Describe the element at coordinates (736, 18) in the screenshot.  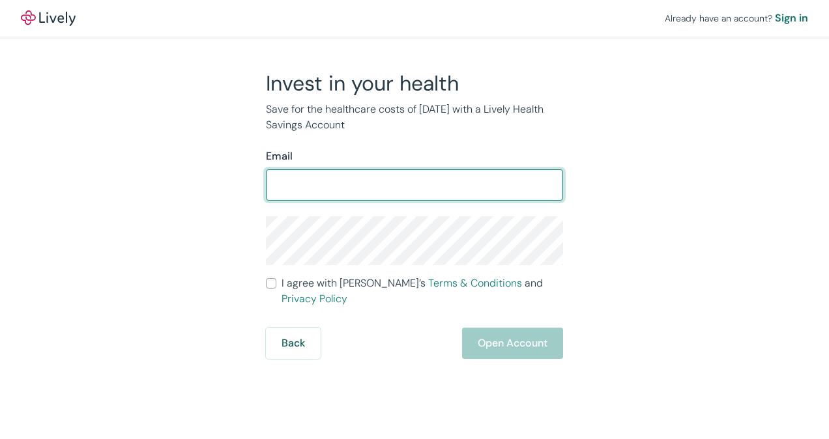
I see `div: Already have an account?` at that location.